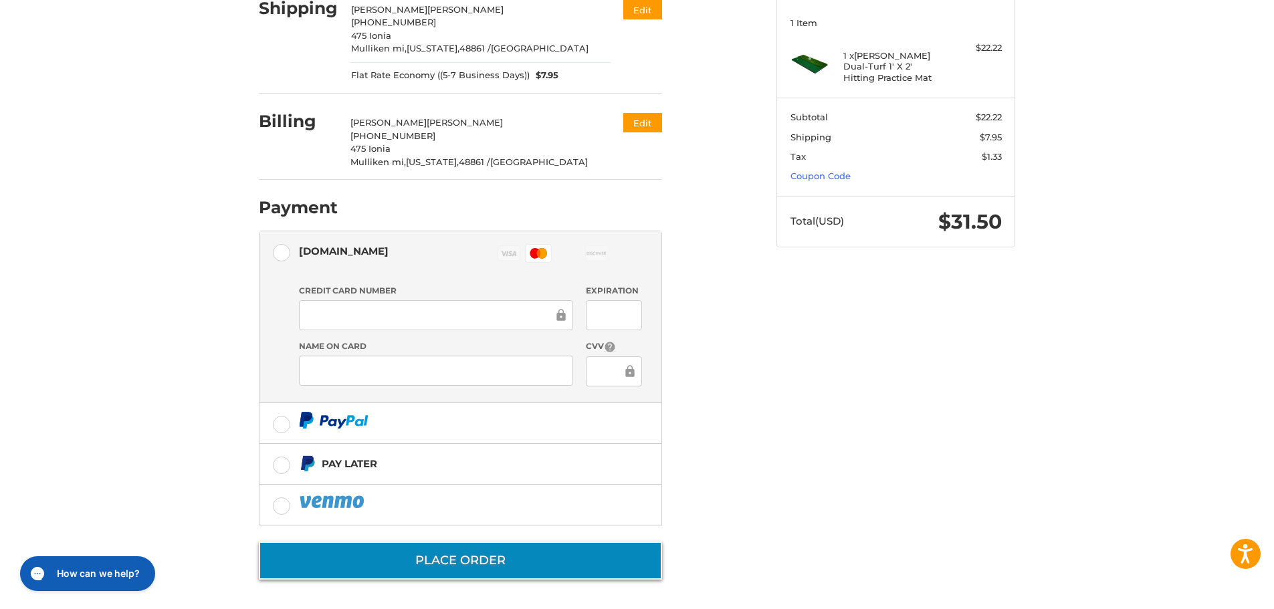 The image size is (1274, 609). Describe the element at coordinates (975, 48) in the screenshot. I see `div: $22.22` at that location.